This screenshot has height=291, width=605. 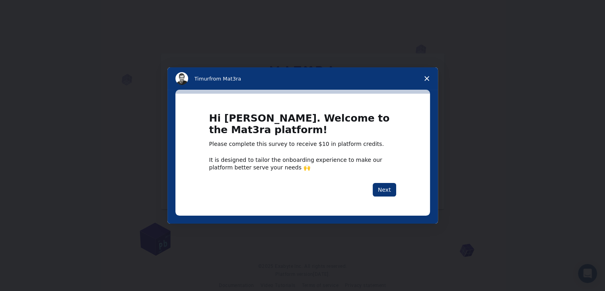 I want to click on span: Support, so click(x=30, y=9).